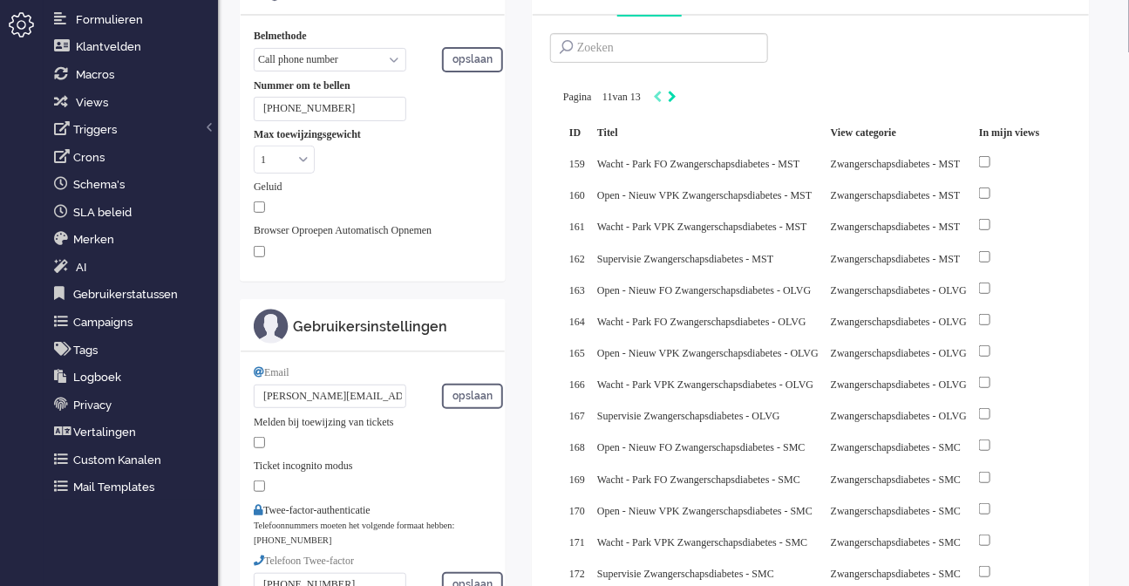  What do you see at coordinates (577, 227) in the screenshot?
I see `span: 161` at bounding box center [577, 227].